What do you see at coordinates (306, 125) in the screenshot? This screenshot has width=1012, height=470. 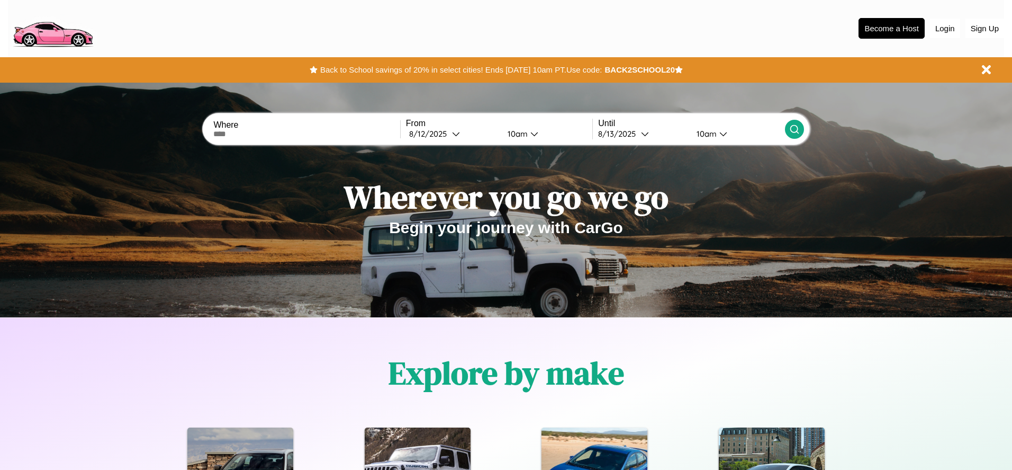 I see `label: Where` at bounding box center [306, 125].